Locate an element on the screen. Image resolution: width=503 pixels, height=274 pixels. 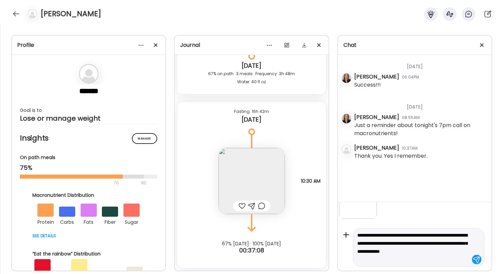
div: Journal is located at coordinates (251, 45).